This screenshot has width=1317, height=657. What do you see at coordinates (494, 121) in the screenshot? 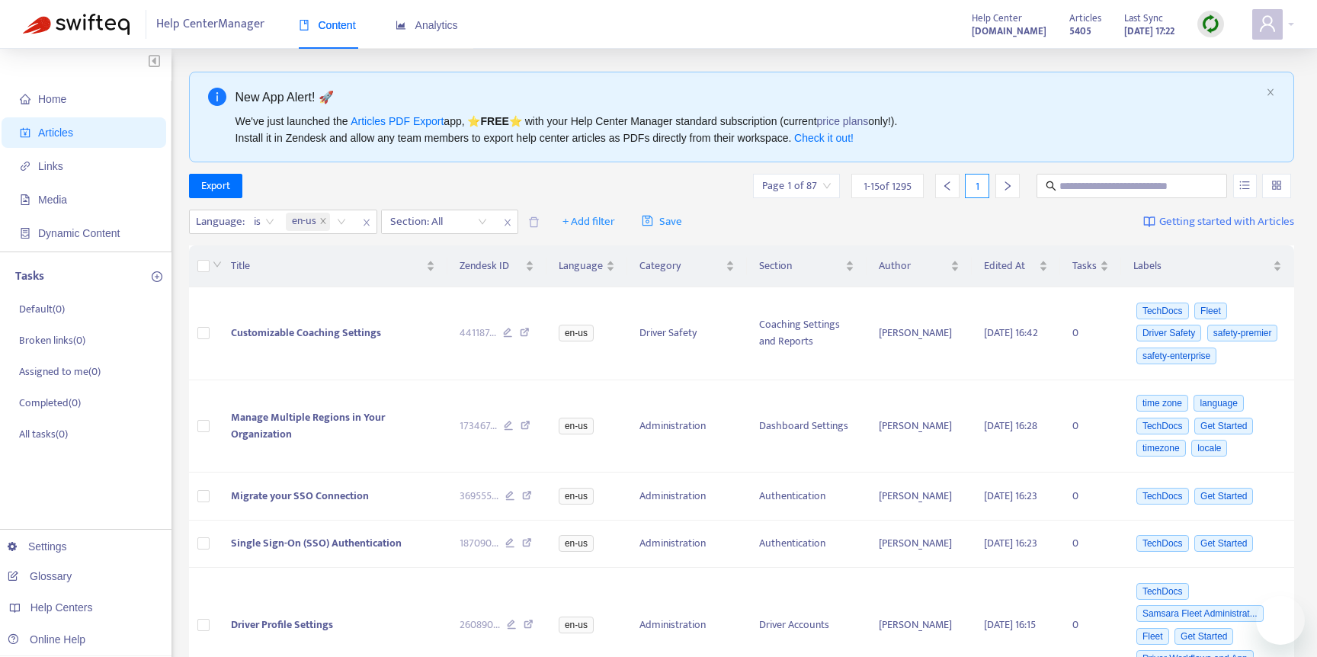
I see `b: FREE` at bounding box center [494, 121].